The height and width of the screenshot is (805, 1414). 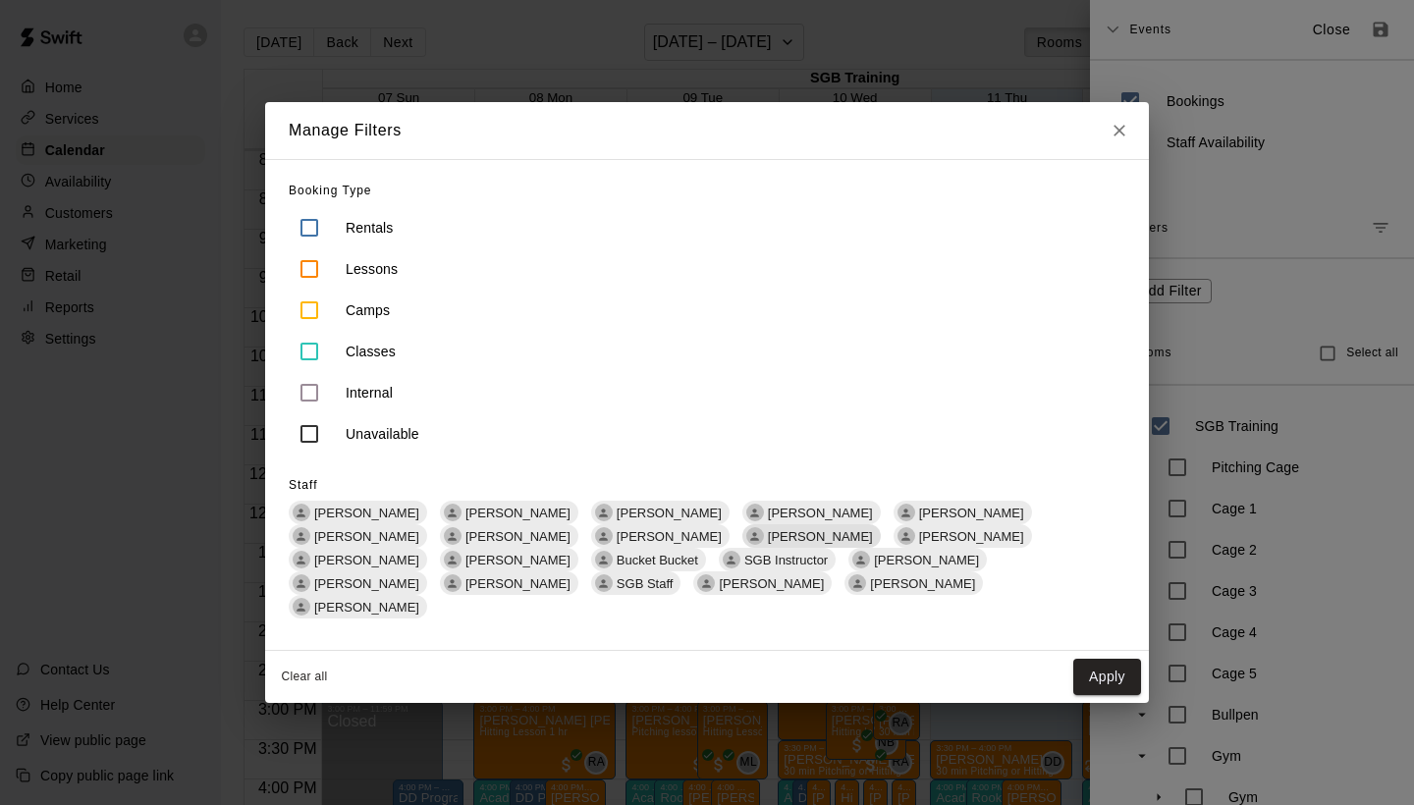 I want to click on p: Classes, so click(x=370, y=352).